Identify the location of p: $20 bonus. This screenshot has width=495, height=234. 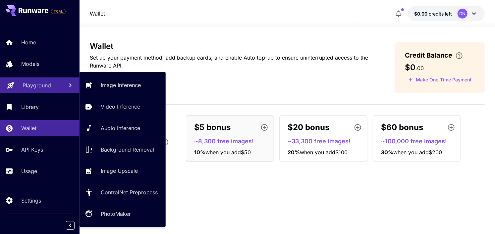
(308, 128).